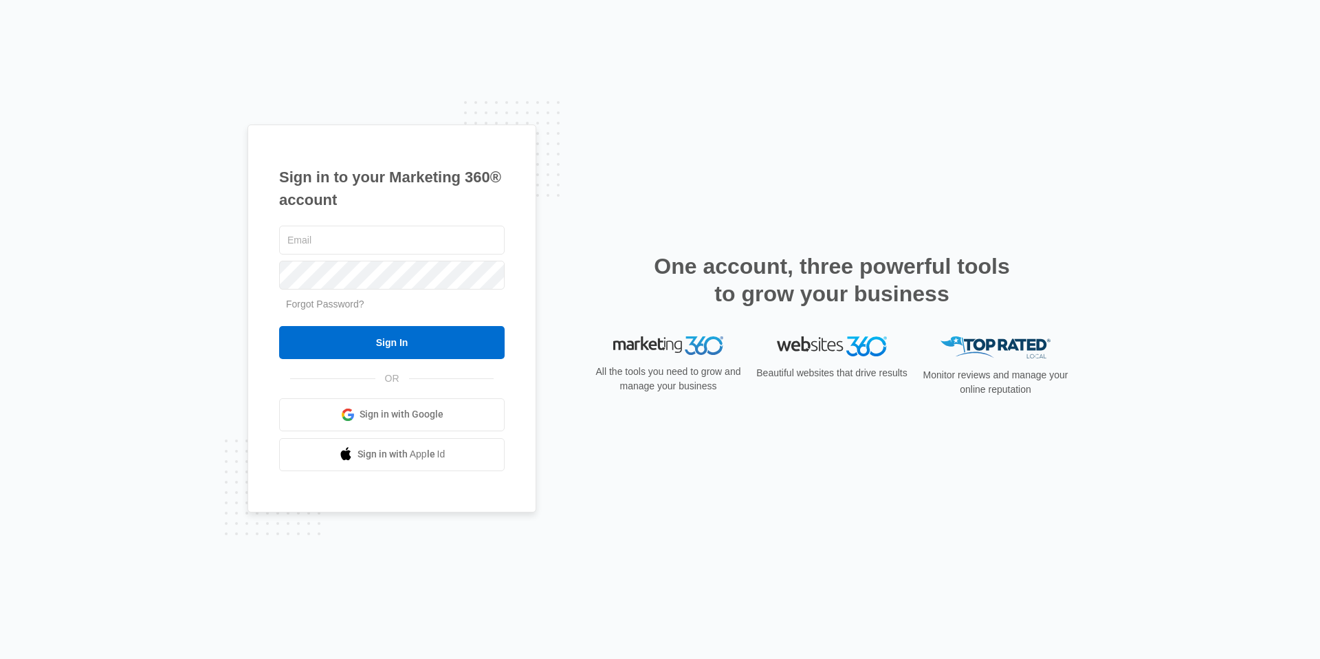  Describe the element at coordinates (832, 346) in the screenshot. I see `img: Websites 360` at that location.